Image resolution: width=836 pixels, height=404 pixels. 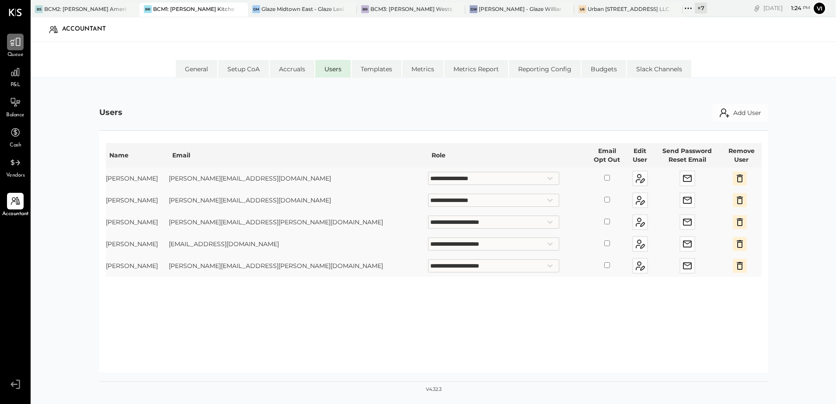 I want to click on div: GW, so click(x=473, y=9).